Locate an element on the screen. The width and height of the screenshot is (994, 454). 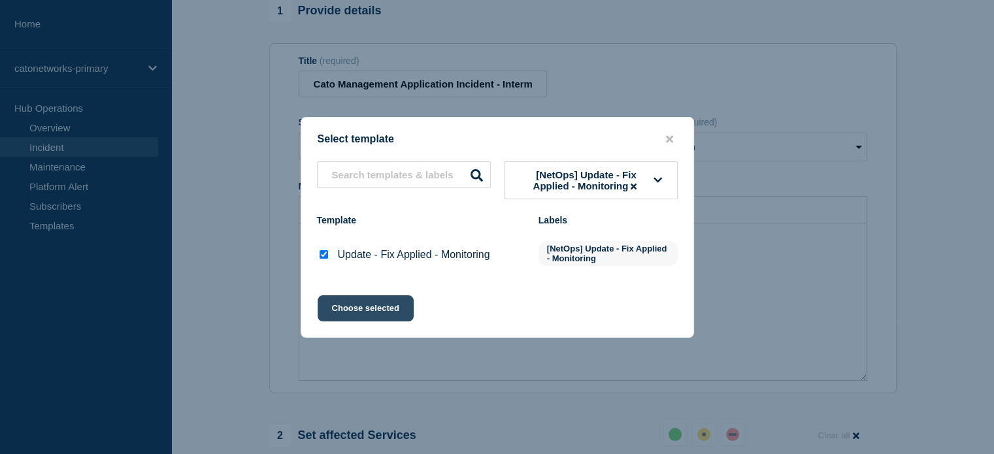
div: Select template is located at coordinates (497, 139).